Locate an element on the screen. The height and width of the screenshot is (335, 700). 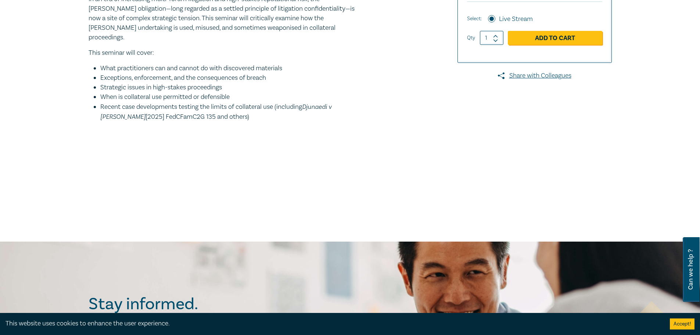
li: Recent case developments testing the limits of collateral use (including [2025] FedCFamC2G 135 an... is located at coordinates (234, 112).